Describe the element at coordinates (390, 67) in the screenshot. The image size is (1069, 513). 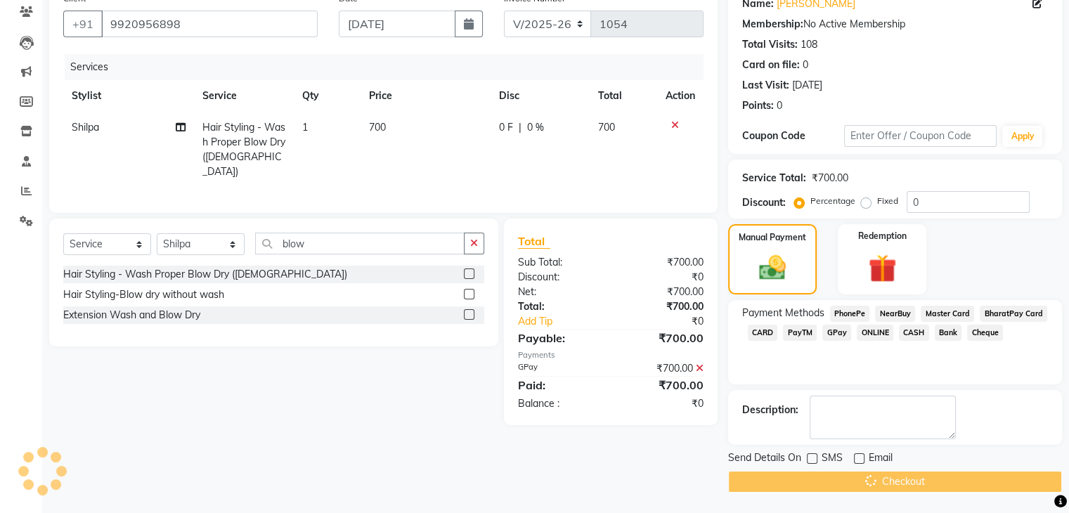
I see `div: Services` at that location.